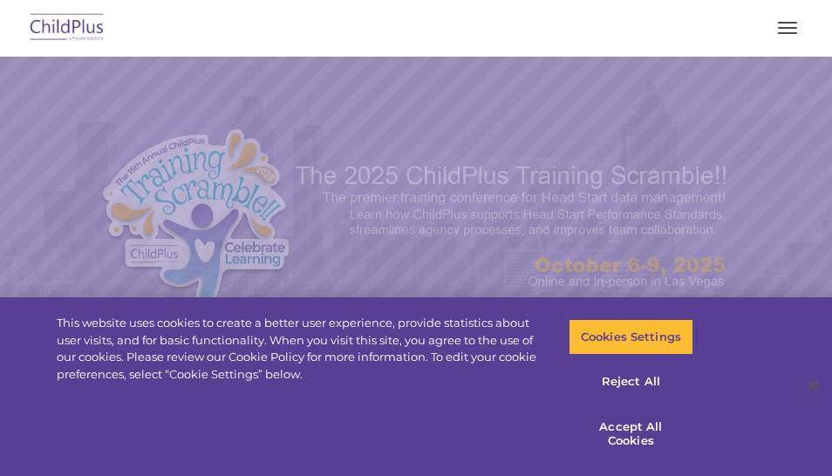  Describe the element at coordinates (300, 349) in the screenshot. I see `div: This website uses cookies to create a better user experience, provide statistics about user visit...` at that location.